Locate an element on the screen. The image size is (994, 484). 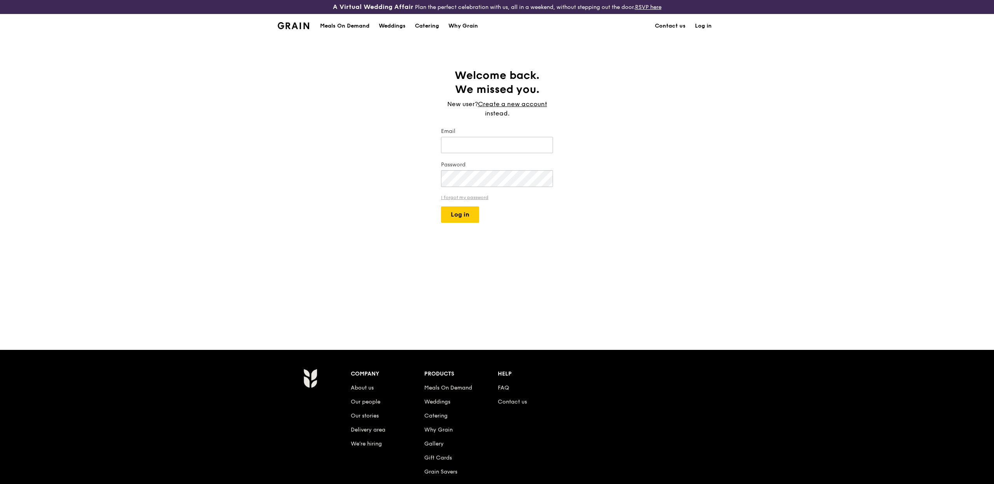
label: Email is located at coordinates (497, 131).